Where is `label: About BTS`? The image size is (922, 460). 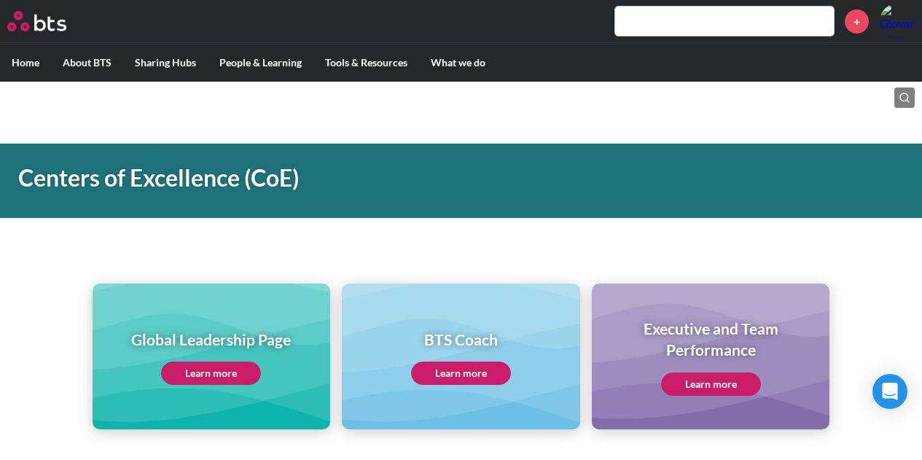 label: About BTS is located at coordinates (87, 63).